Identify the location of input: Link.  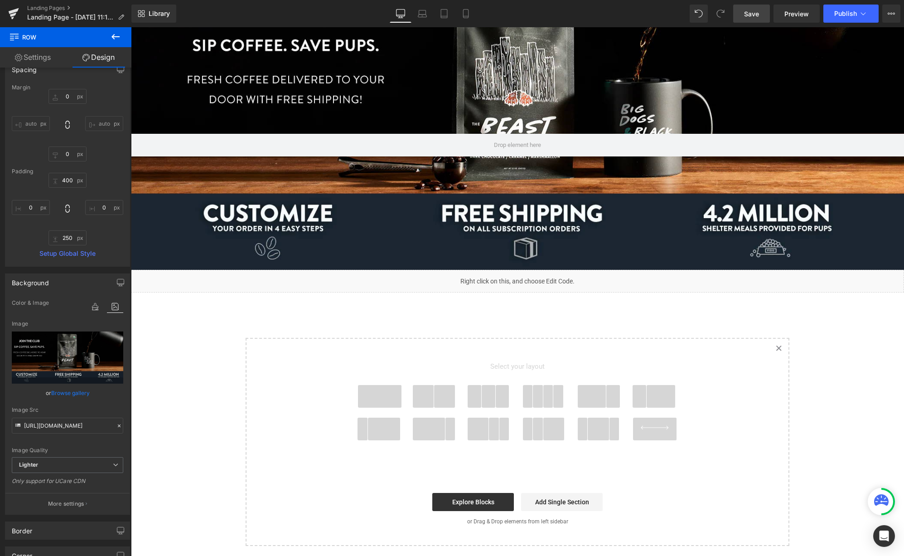
(68, 425).